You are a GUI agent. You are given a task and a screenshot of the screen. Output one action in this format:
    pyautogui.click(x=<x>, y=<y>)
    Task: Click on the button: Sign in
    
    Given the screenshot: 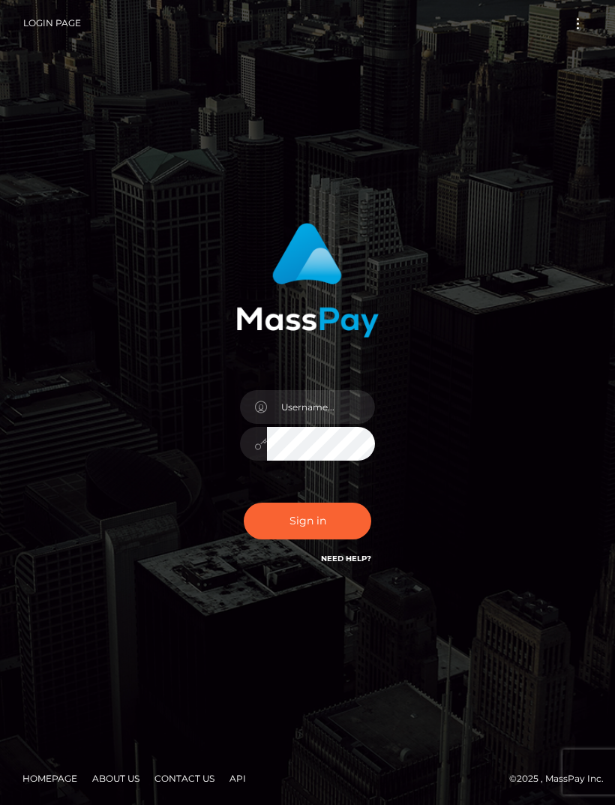 What is the action you would take?
    pyautogui.click(x=307, y=520)
    